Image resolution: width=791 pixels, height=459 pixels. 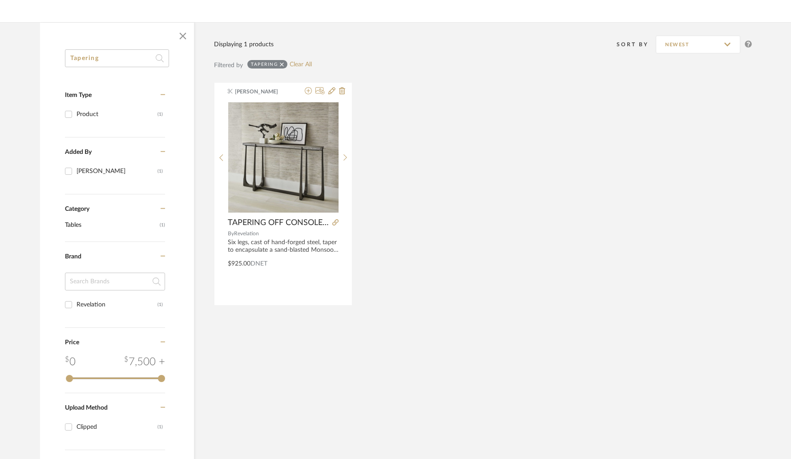 I want to click on span: Revelation, so click(x=247, y=234).